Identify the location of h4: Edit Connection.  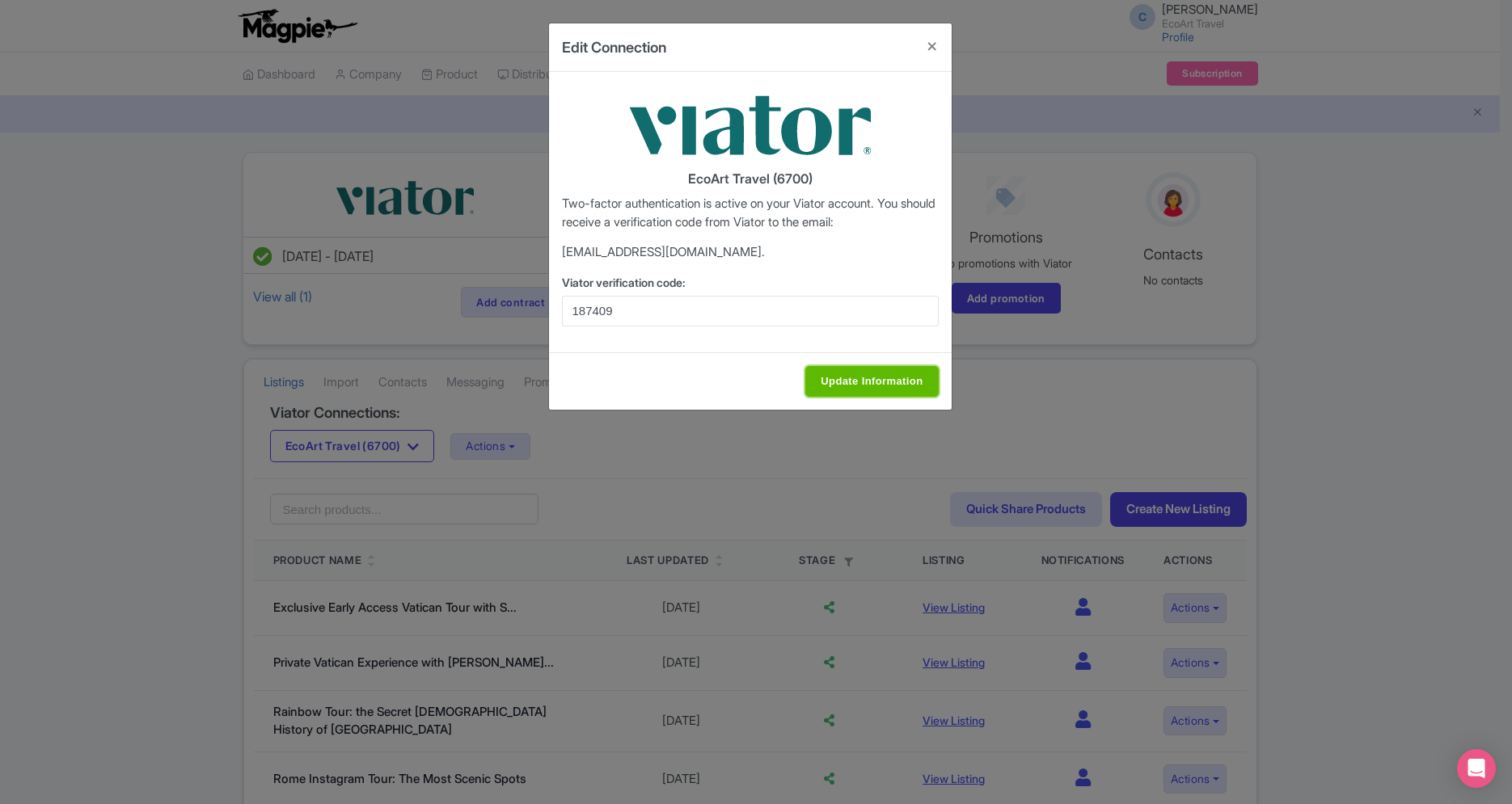
(614, 47).